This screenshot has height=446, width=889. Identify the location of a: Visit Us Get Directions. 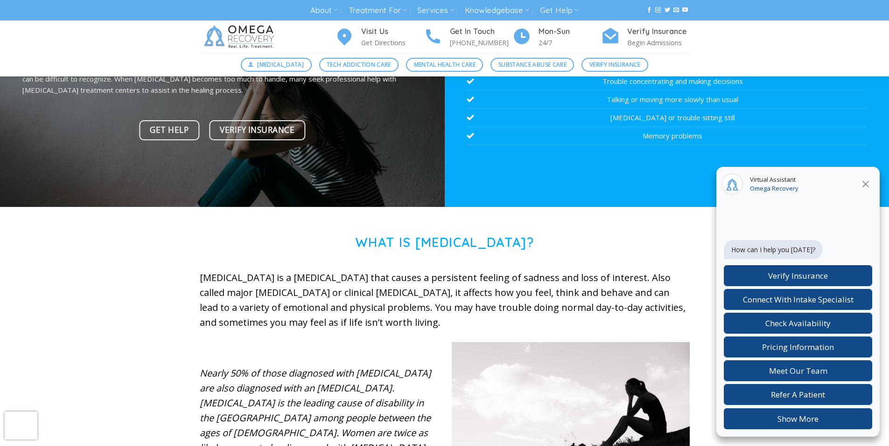
(379, 37).